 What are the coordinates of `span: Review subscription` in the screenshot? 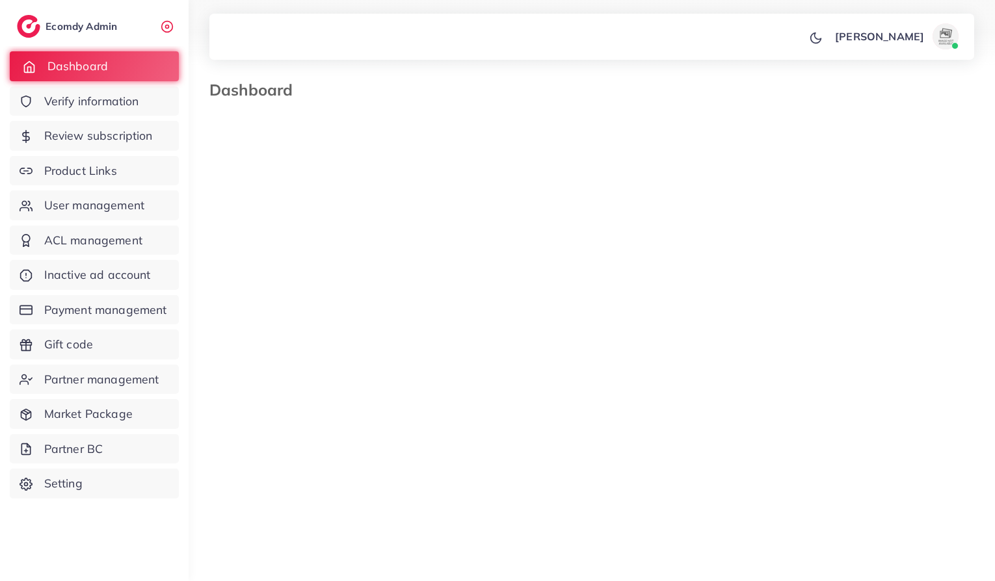 It's located at (98, 136).